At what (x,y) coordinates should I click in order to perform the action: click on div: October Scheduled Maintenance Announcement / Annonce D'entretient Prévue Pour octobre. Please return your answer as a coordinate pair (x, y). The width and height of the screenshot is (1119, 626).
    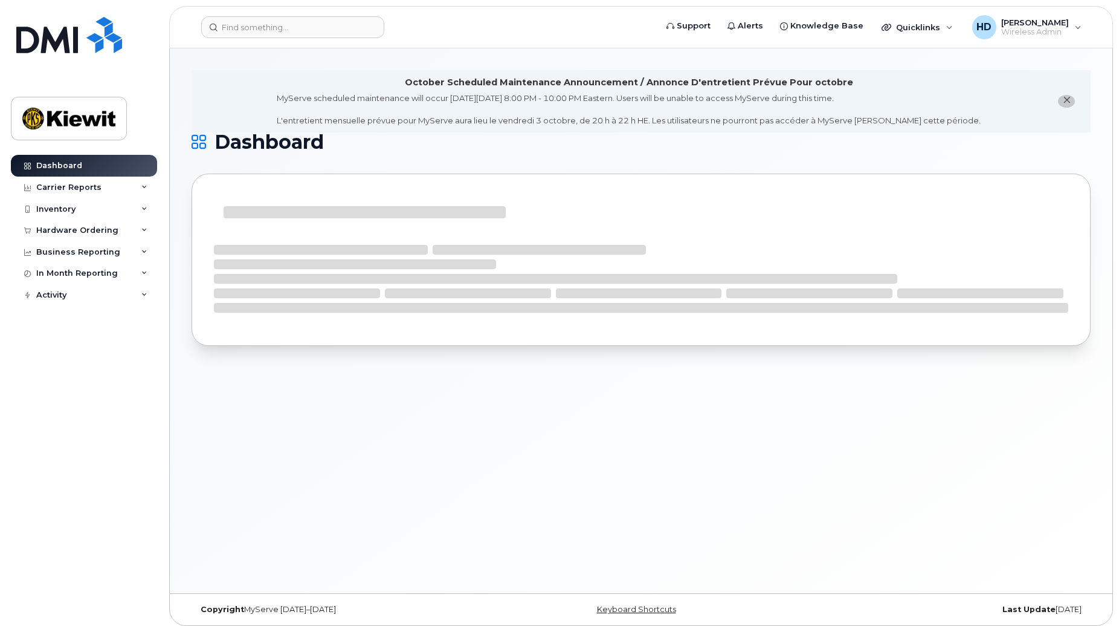
    Looking at the image, I should click on (629, 82).